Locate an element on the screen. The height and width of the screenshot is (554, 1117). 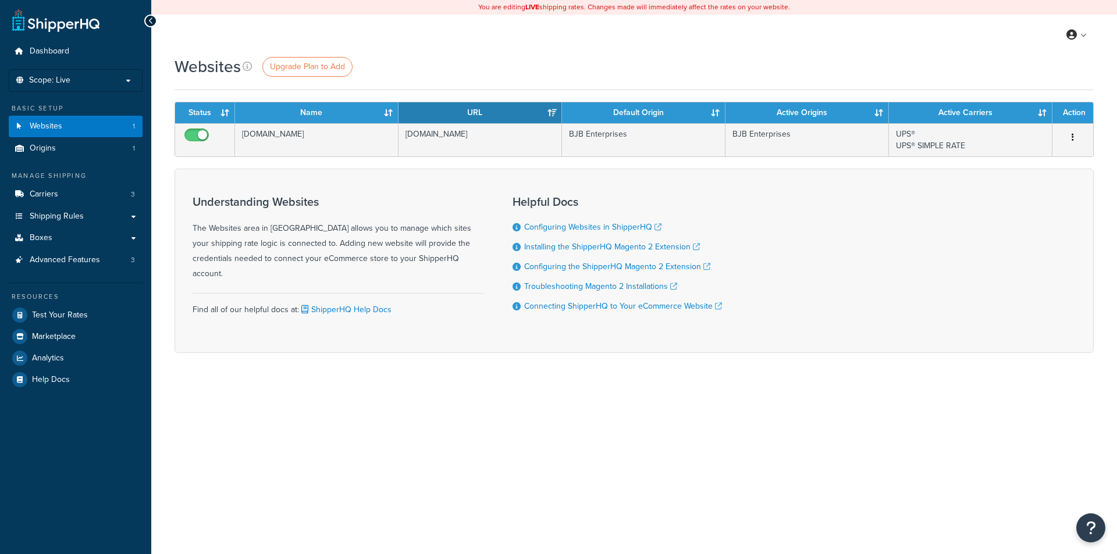
th: Status: activate to sort column ascending is located at coordinates (205, 113).